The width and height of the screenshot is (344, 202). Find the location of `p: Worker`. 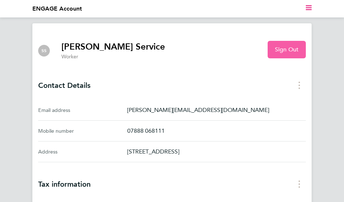

p: Worker is located at coordinates (113, 57).